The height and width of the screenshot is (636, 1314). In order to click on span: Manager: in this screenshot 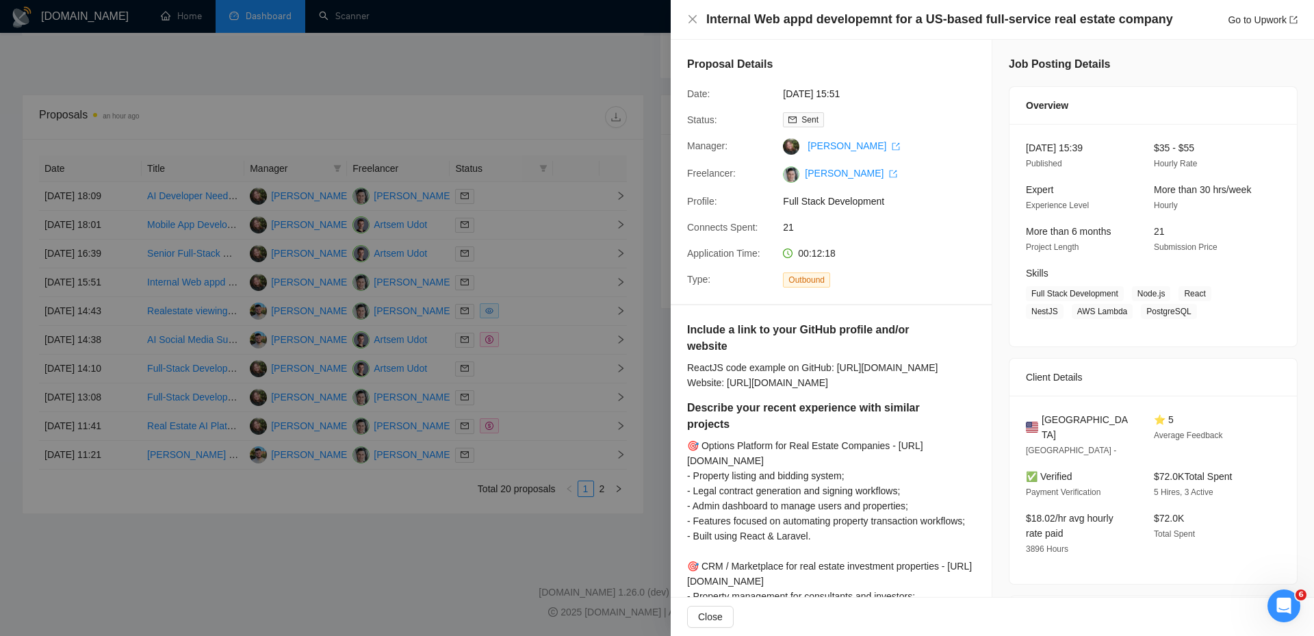, I will do `click(707, 146)`.